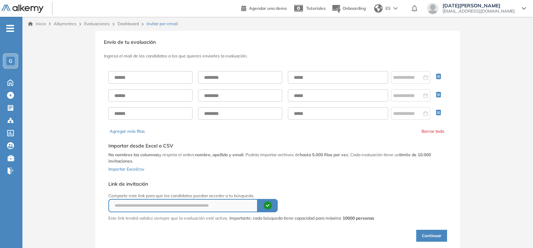 The width and height of the screenshot is (533, 248). Describe the element at coordinates (270, 158) in the screenshot. I see `b: límite de 10.000 invitaciones` at that location.